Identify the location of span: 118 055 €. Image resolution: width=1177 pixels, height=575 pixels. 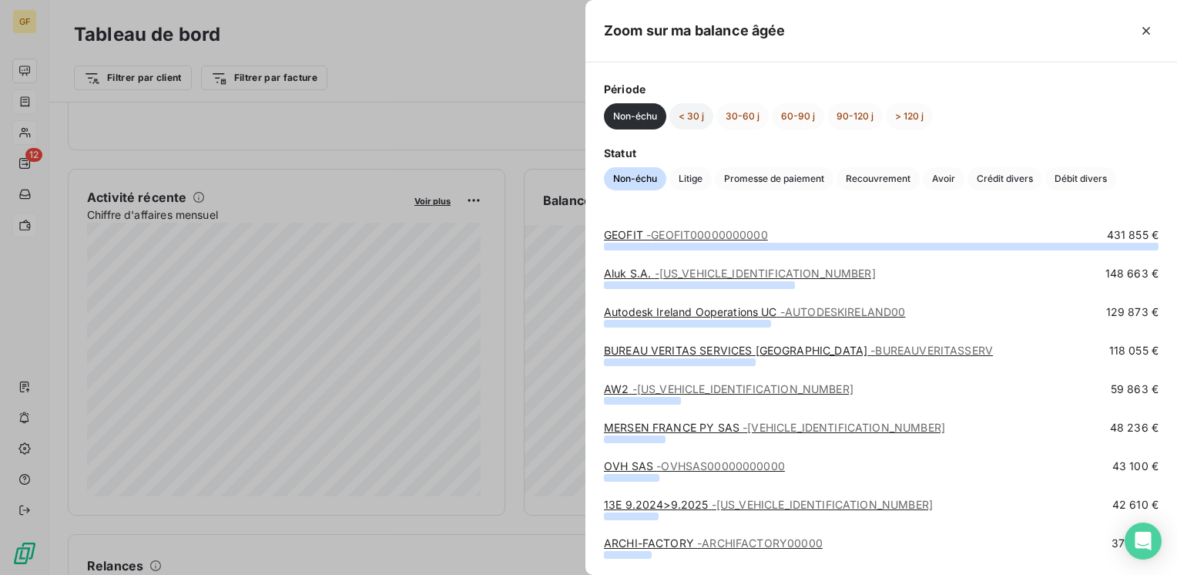
(1134, 350).